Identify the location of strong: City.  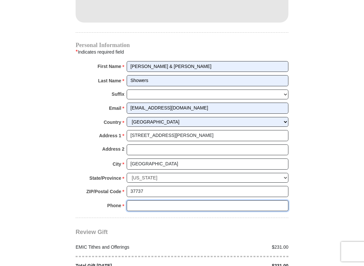
(117, 164).